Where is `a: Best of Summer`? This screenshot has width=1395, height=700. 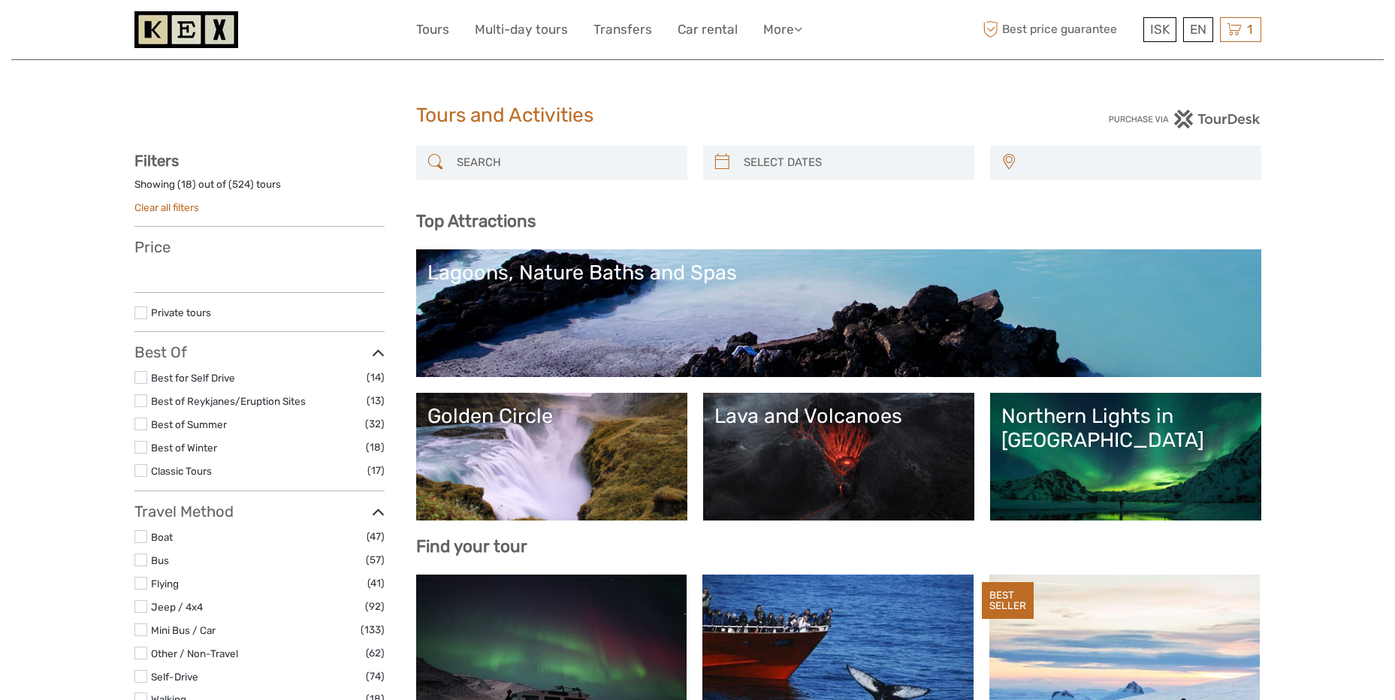 a: Best of Summer is located at coordinates (189, 425).